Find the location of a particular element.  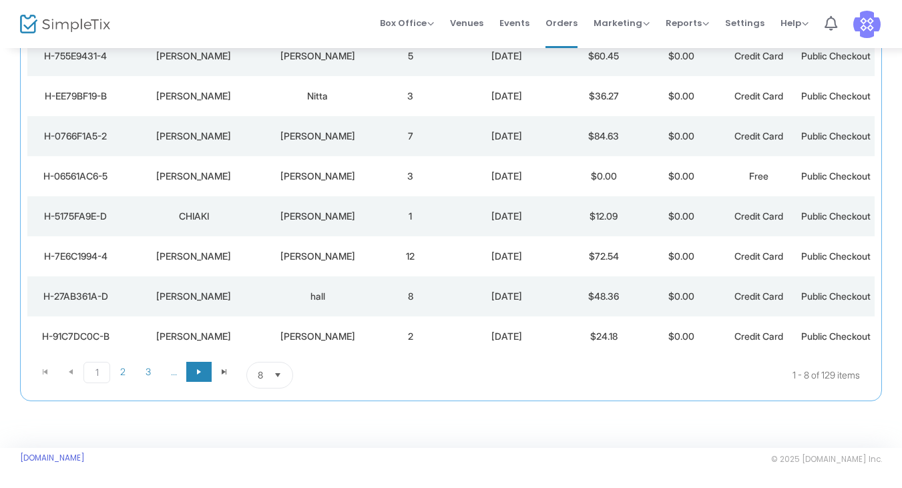

td: $12.09 is located at coordinates (604, 216).